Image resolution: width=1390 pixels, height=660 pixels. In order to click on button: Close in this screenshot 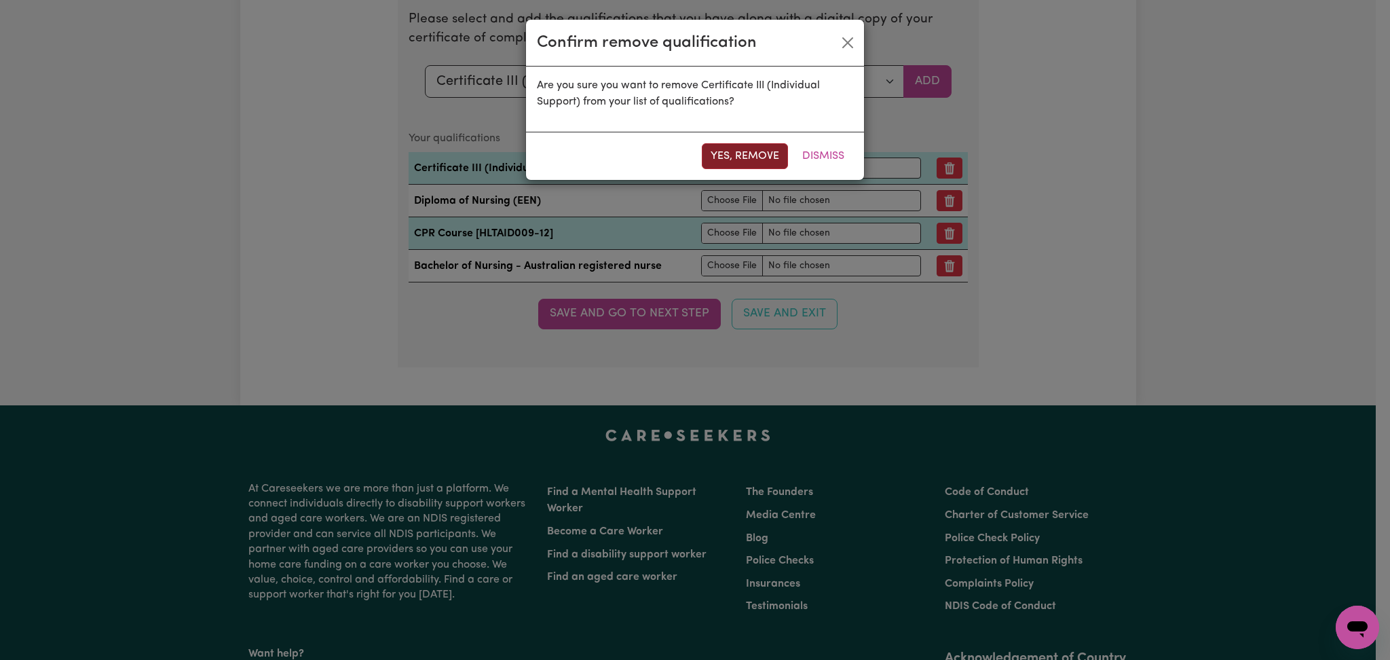, I will do `click(848, 43)`.